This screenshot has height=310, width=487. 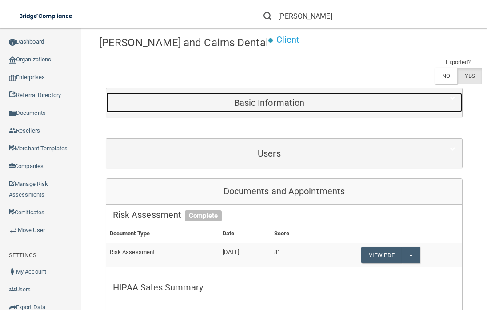 I want to click on p: Client, so click(x=288, y=40).